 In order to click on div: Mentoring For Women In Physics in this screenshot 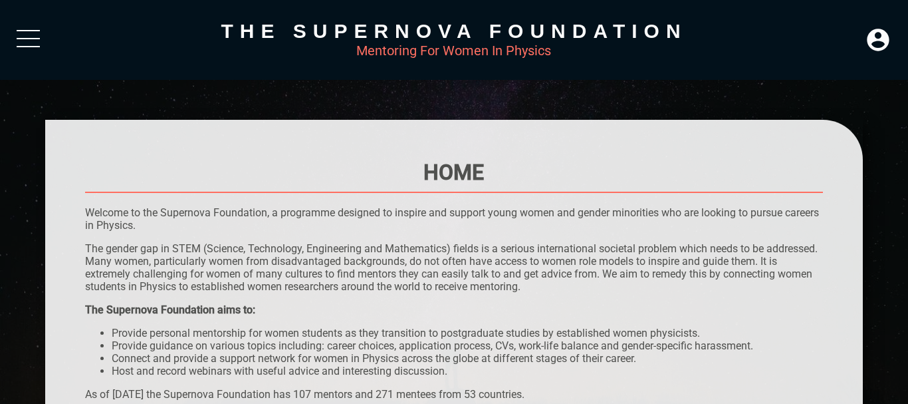, I will do `click(454, 51)`.